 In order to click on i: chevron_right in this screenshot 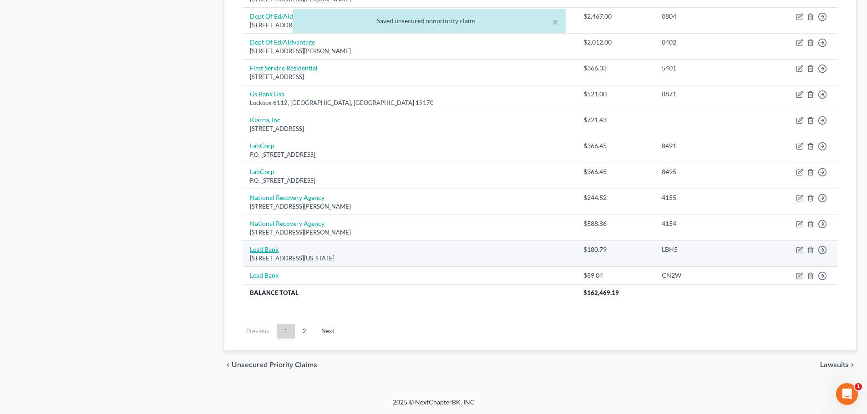, I will do `click(852, 365)`.